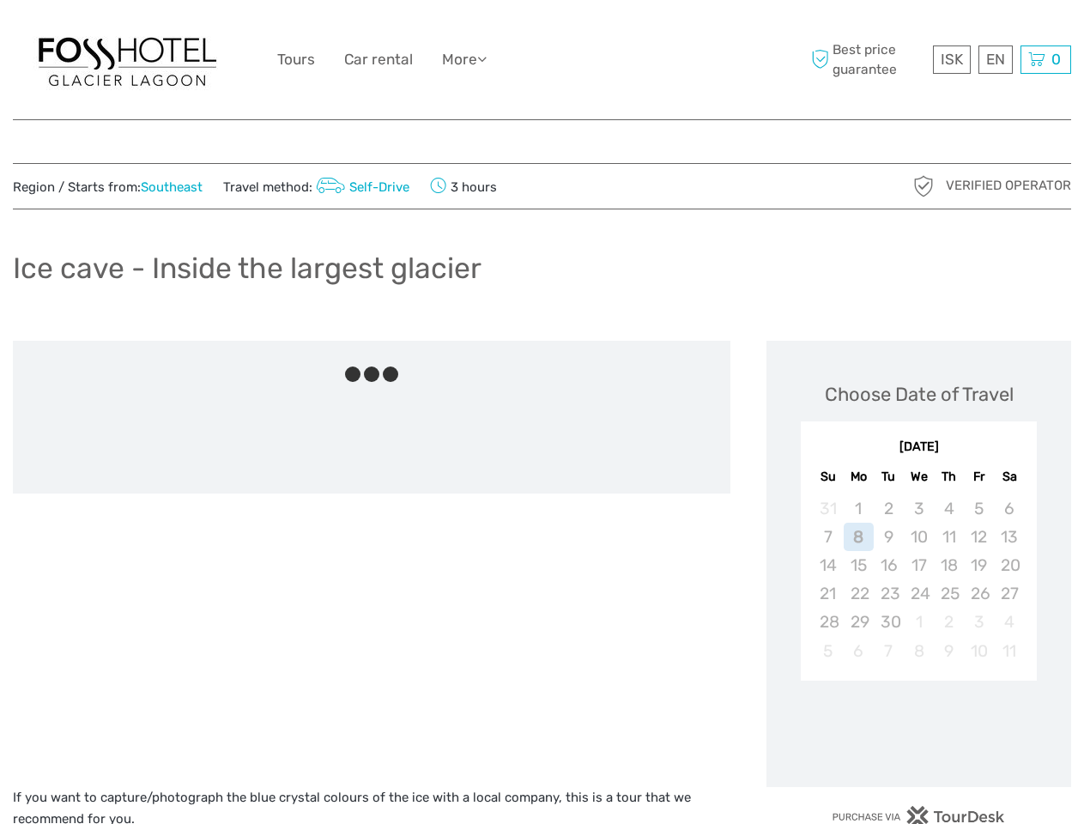 Image resolution: width=1084 pixels, height=824 pixels. I want to click on div: Not available Monday, September 22nd, 2025, so click(858, 593).